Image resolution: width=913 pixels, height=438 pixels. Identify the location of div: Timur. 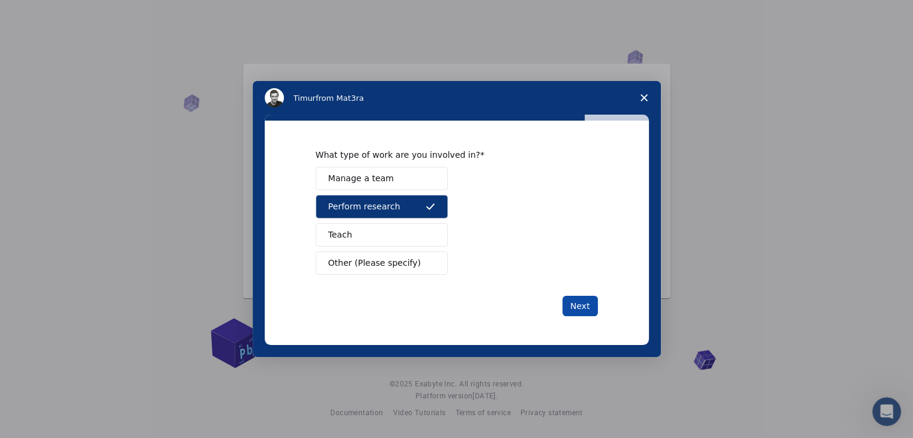
(55, 60).